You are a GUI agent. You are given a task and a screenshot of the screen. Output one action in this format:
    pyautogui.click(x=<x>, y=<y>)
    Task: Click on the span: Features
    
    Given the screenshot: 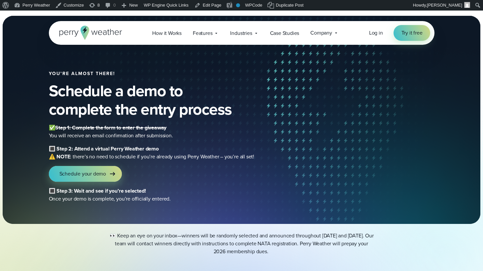 What is the action you would take?
    pyautogui.click(x=202, y=33)
    